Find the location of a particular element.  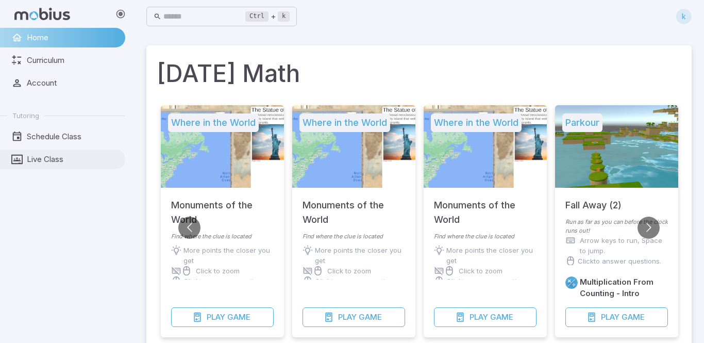

h5: Parkour is located at coordinates (582, 123).